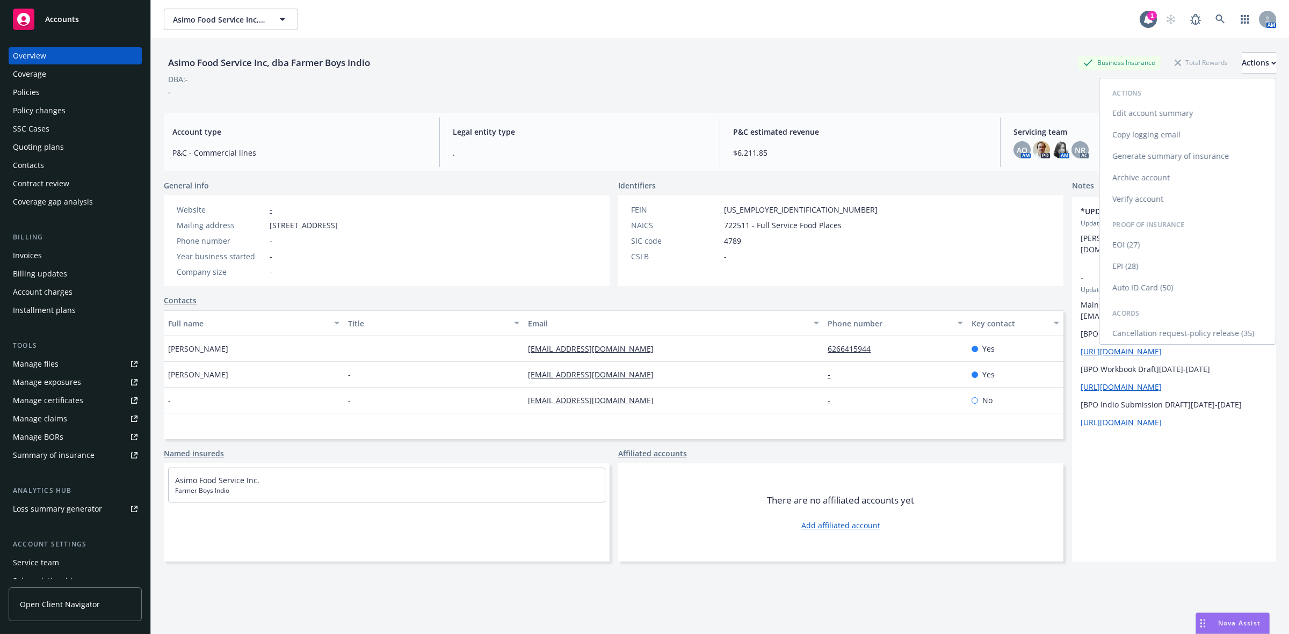 This screenshot has height=634, width=1289. I want to click on span: No, so click(987, 400).